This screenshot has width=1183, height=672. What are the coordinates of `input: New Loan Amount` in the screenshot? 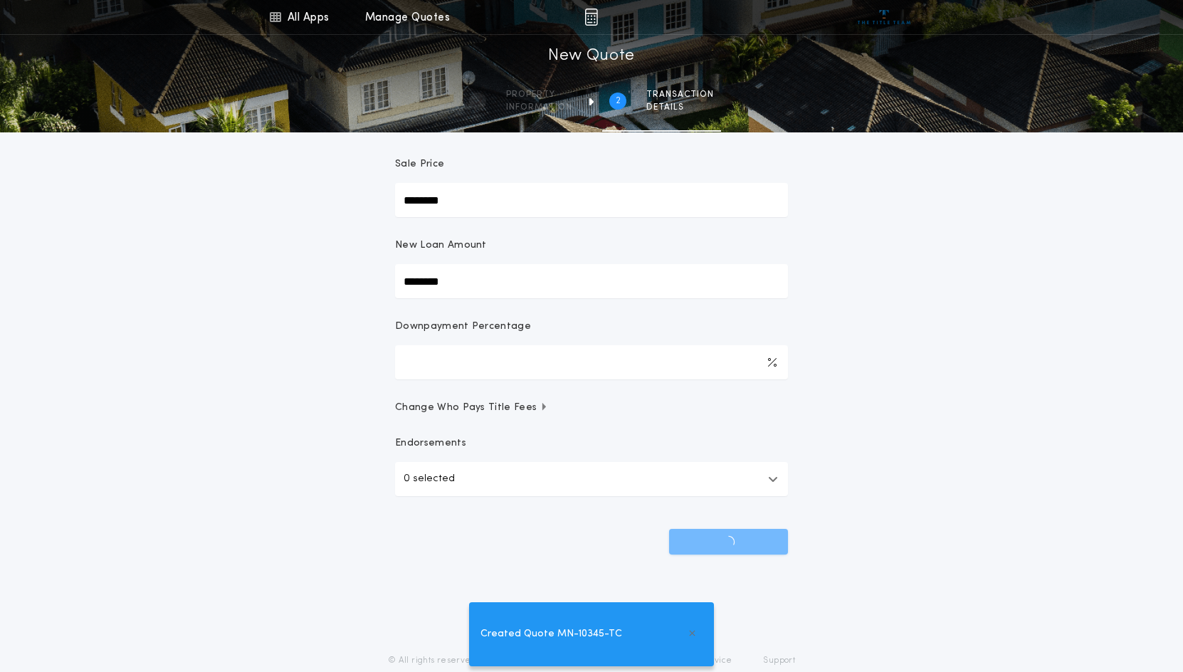 It's located at (592, 281).